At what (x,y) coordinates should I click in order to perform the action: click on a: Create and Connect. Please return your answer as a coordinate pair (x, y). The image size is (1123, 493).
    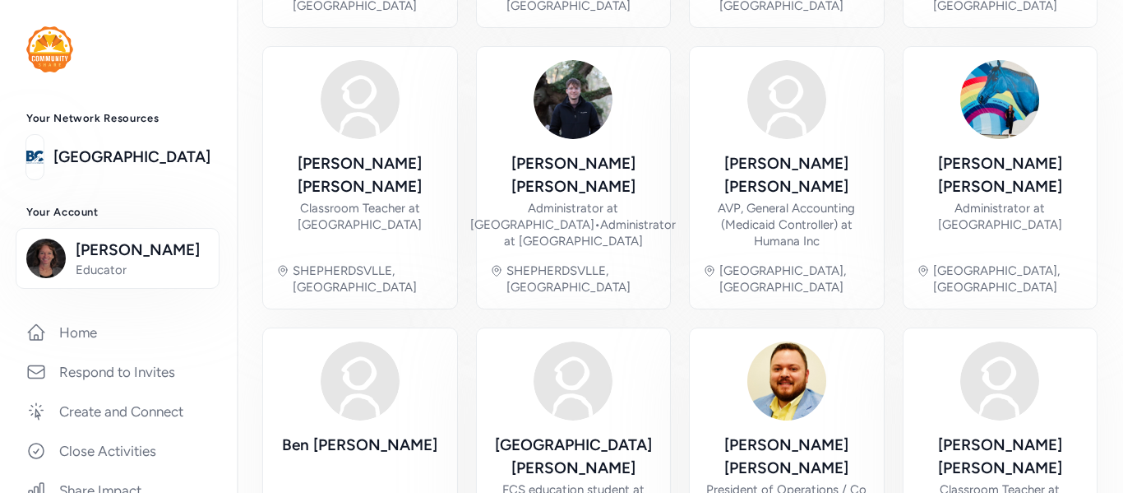
    Looking at the image, I should click on (118, 411).